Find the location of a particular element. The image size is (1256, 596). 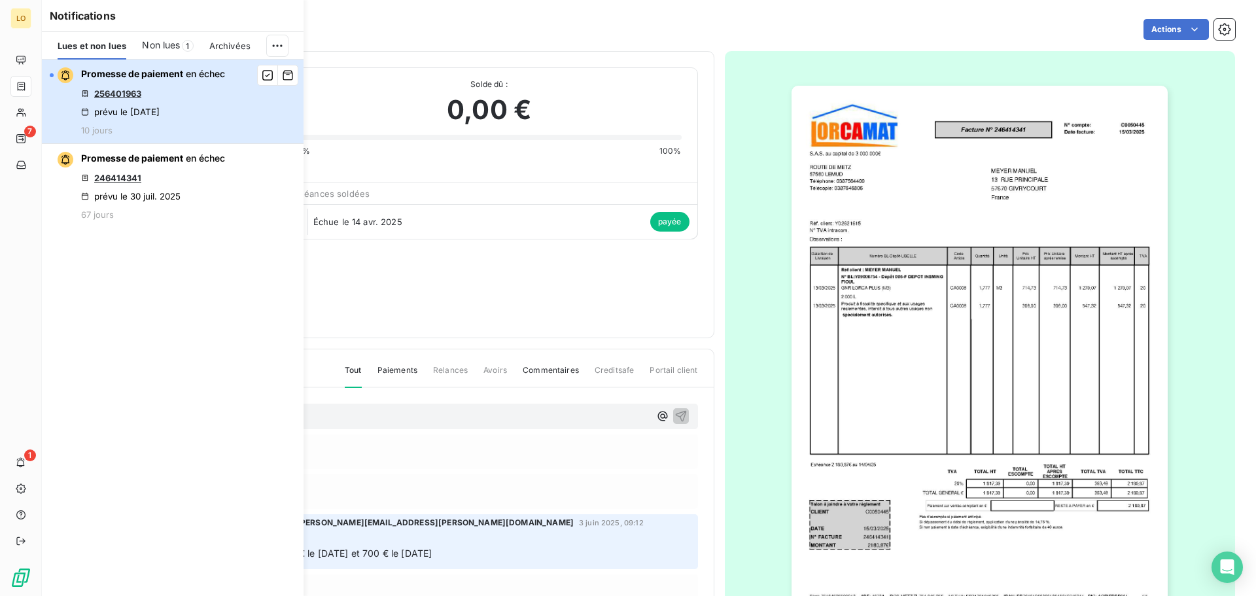

h6: Notifications is located at coordinates (173, 16).